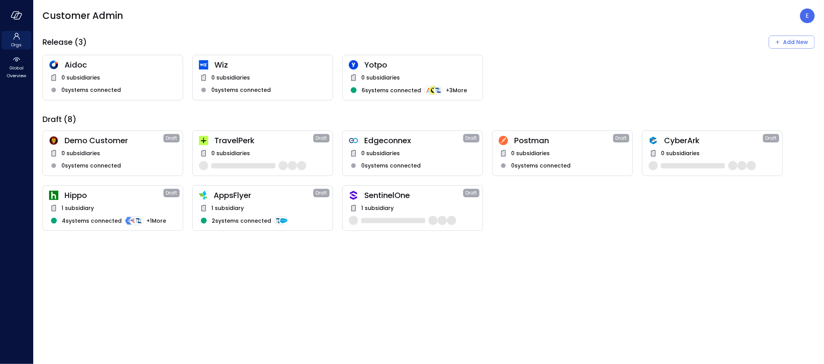 This screenshot has height=364, width=824. I want to click on div: Orgs, so click(16, 40).